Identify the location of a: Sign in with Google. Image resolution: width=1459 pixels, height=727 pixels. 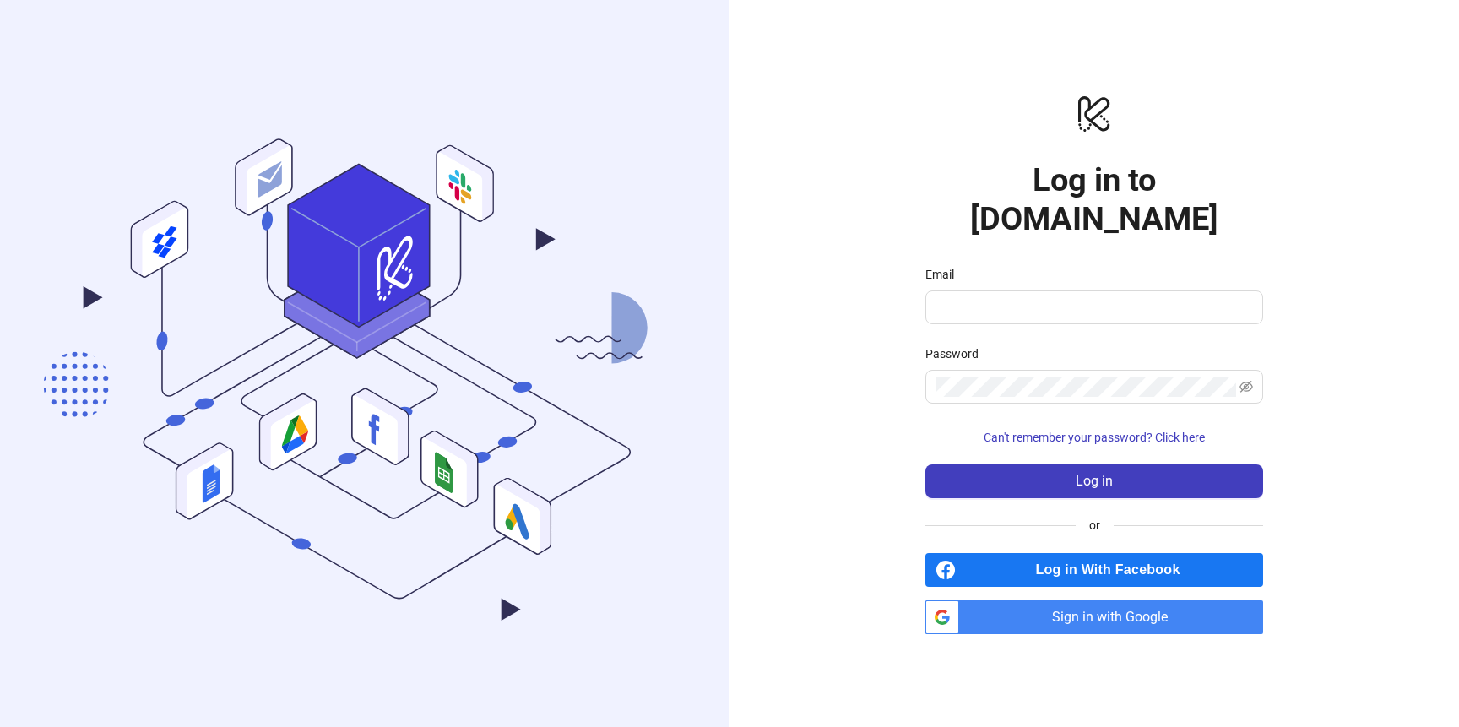
(1094, 617).